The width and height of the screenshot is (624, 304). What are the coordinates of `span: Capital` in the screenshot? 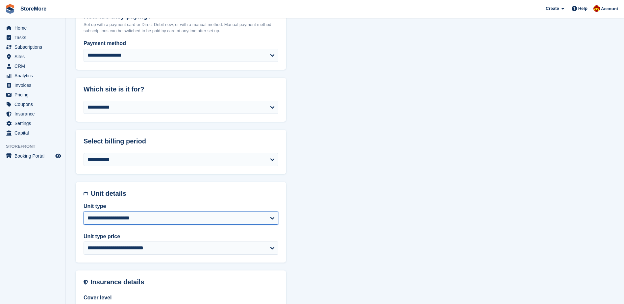 It's located at (34, 133).